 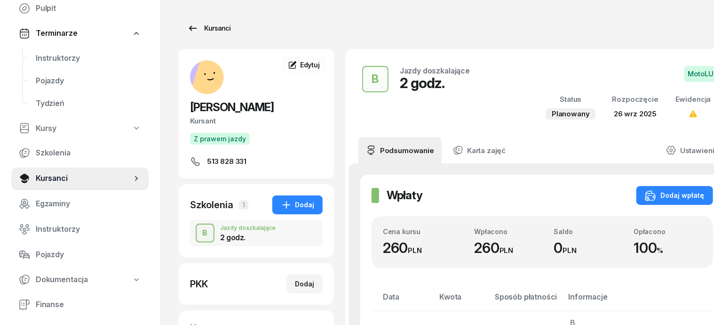 I want to click on span: Tydzień, so click(x=88, y=104).